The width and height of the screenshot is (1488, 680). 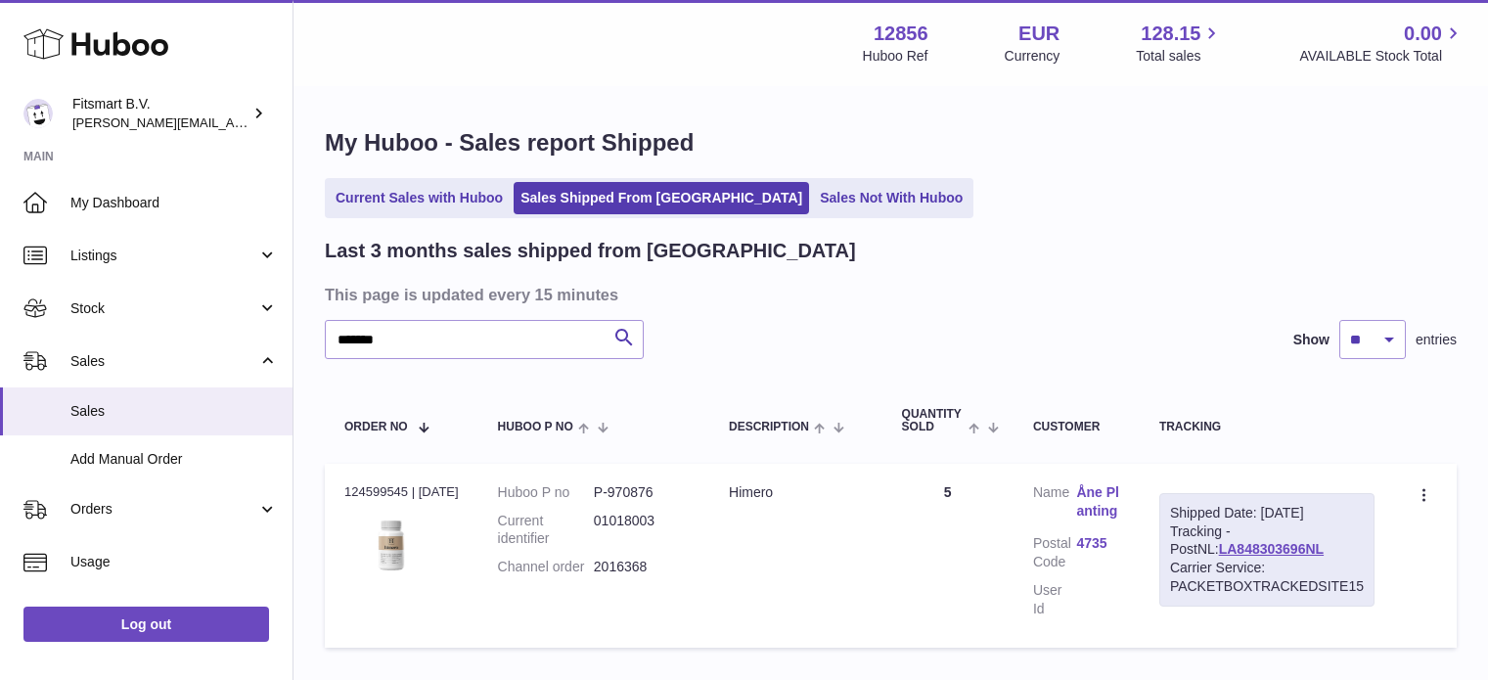 I want to click on dd: P-970876, so click(x=642, y=492).